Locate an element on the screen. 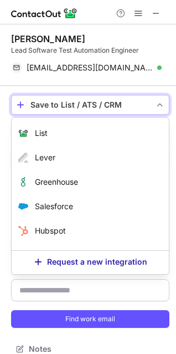 The width and height of the screenshot is (176, 354). img: ContactOut v5.3.10 is located at coordinates (44, 13).